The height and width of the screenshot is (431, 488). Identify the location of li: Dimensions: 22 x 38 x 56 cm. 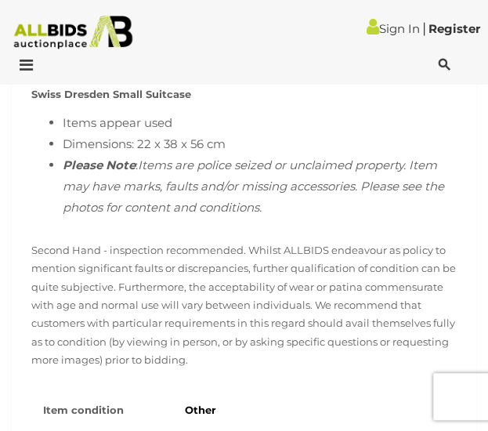
(259, 143).